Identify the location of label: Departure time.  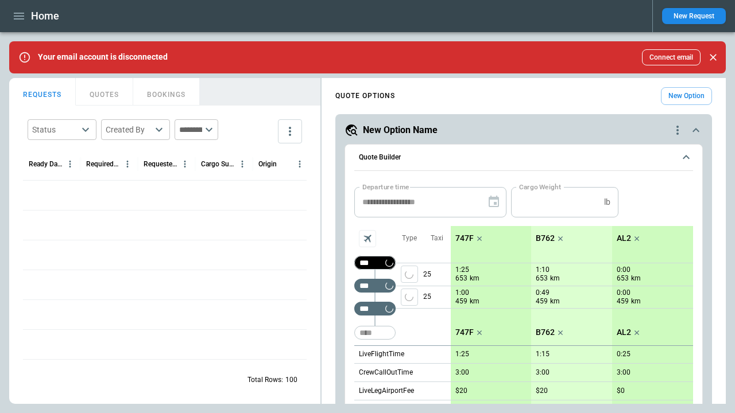
(386, 187).